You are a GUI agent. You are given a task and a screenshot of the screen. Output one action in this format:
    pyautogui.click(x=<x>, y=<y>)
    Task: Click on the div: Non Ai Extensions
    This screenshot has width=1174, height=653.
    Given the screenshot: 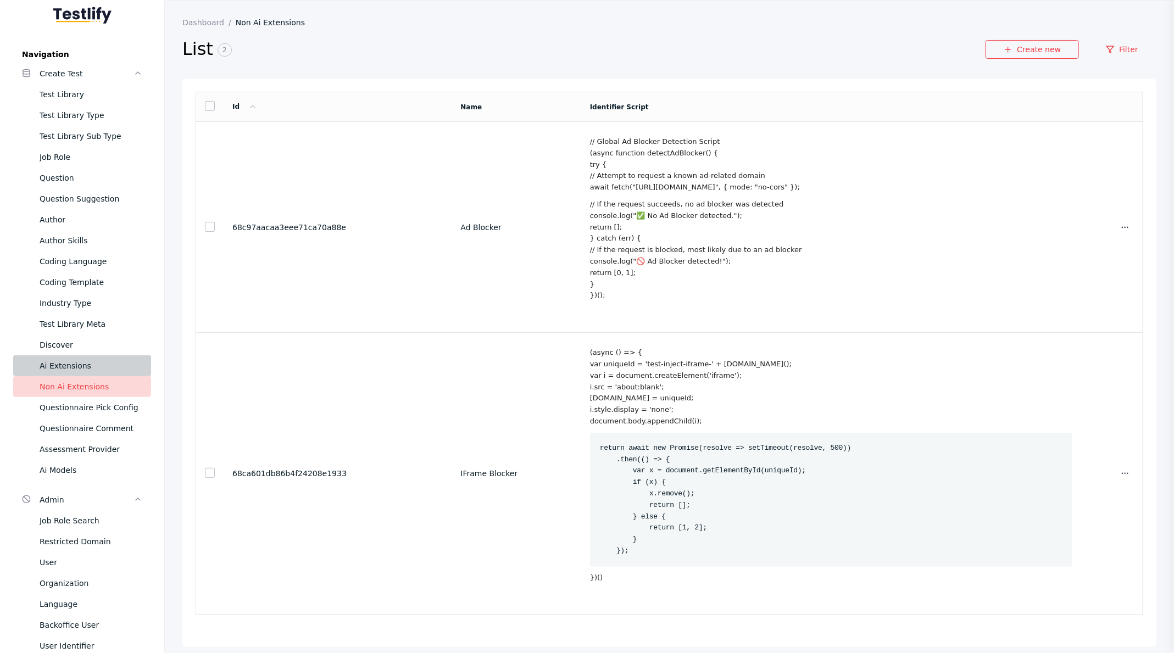 What is the action you would take?
    pyautogui.click(x=91, y=387)
    